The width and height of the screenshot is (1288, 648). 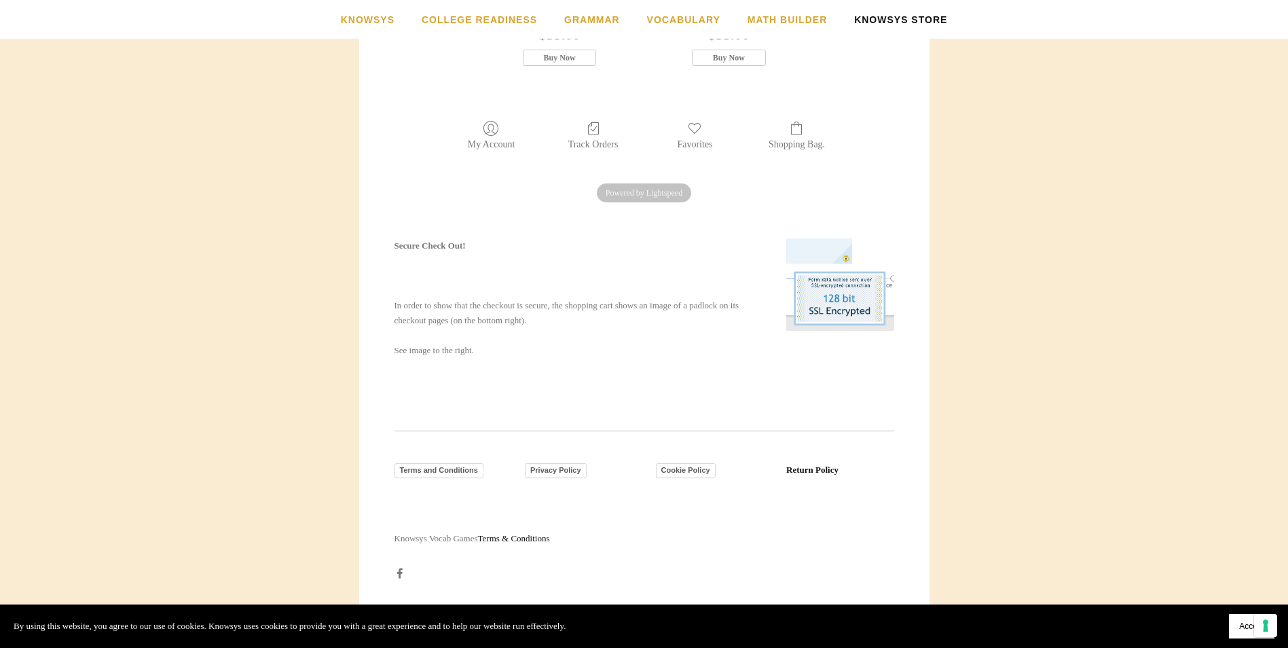 What do you see at coordinates (1266, 625) in the screenshot?
I see `button: Your consent preferences for tracking technologies` at bounding box center [1266, 625].